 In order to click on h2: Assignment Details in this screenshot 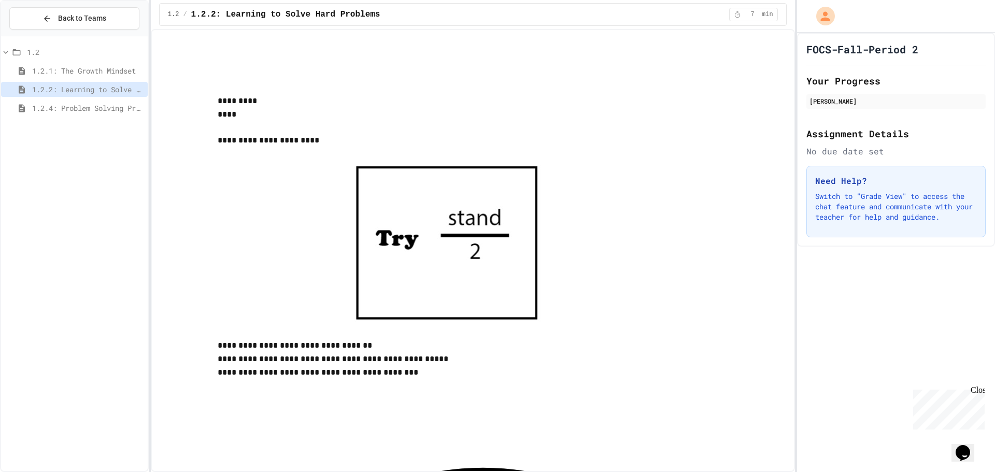, I will do `click(896, 134)`.